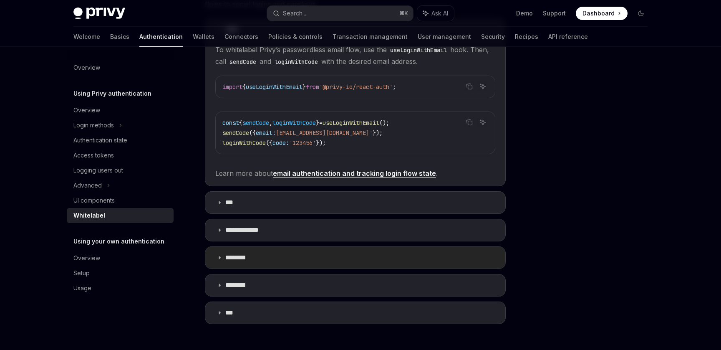 The height and width of the screenshot is (350, 721). Describe the element at coordinates (296, 62) in the screenshot. I see `code: loginWithCode` at that location.